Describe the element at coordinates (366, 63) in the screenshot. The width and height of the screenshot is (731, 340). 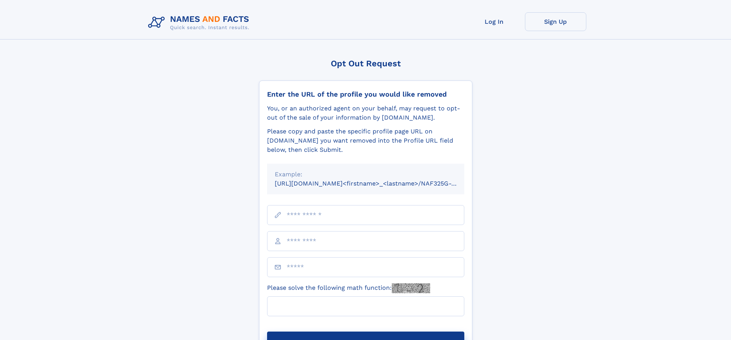
I see `div: Opt Out Request` at that location.